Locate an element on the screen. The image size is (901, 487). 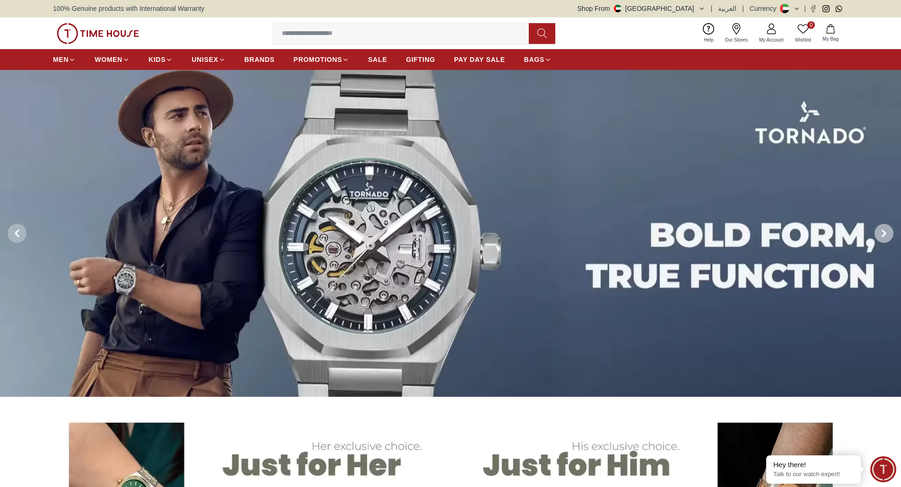
a: UNISEX is located at coordinates (208, 60).